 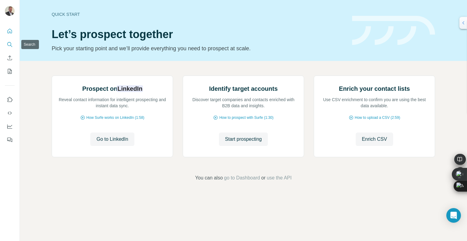 What do you see at coordinates (263, 178) in the screenshot?
I see `span: or` at bounding box center [263, 178].